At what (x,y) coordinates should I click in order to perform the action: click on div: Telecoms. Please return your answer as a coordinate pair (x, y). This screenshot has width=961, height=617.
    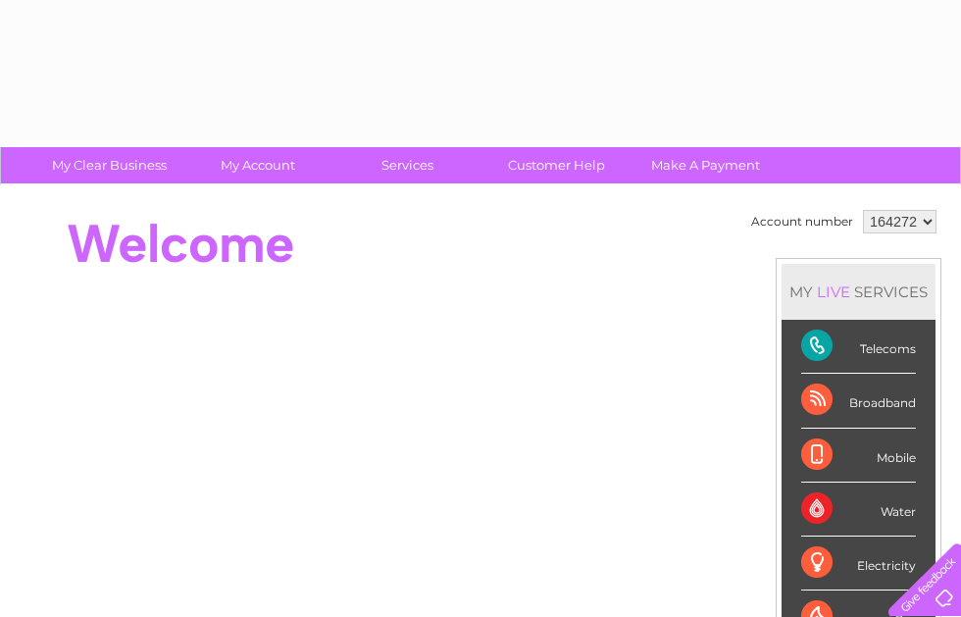
    Looking at the image, I should click on (858, 346).